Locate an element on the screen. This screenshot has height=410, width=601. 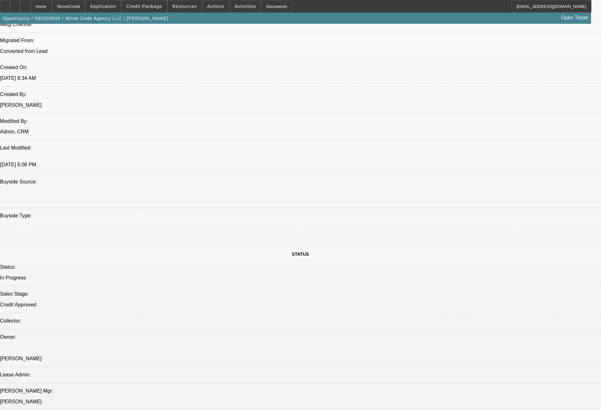
span: Activities is located at coordinates (245, 6).